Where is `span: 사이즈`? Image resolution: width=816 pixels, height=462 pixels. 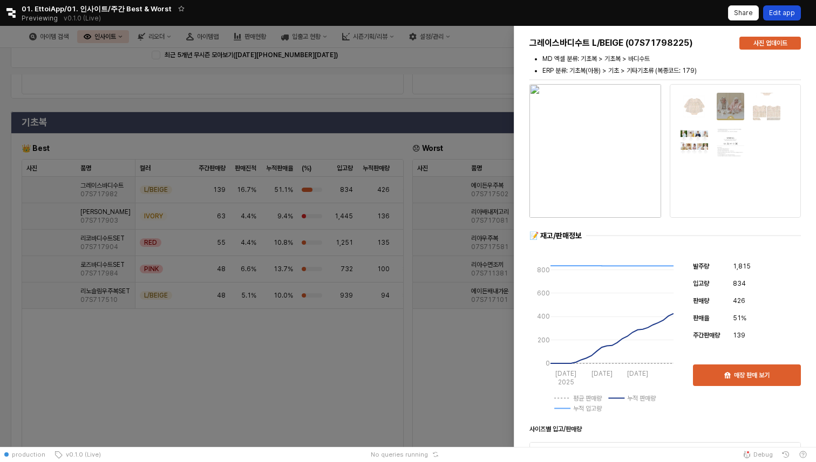 span: 사이즈 is located at coordinates (553, 451).